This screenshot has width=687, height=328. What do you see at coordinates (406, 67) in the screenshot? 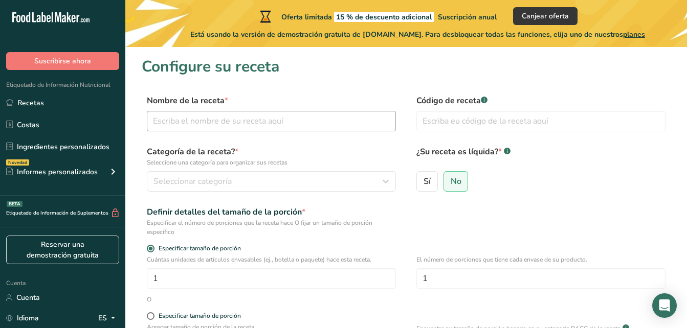
I see `h1: Configure su receta` at bounding box center [406, 67].